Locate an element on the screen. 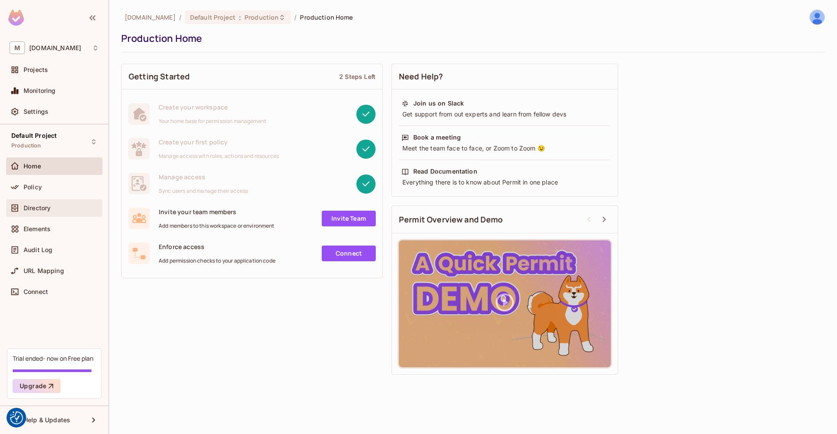 The width and height of the screenshot is (837, 434). span: Need Help? is located at coordinates (421, 76).